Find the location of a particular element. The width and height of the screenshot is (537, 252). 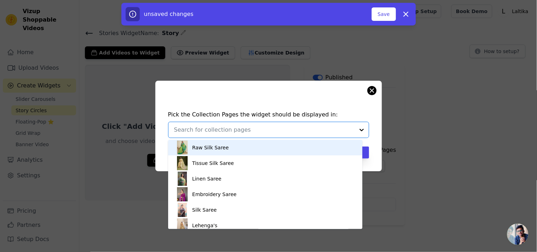

div: Lehenga's is located at coordinates (205, 226).